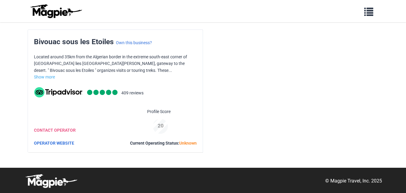  I want to click on img: logo-white-d94fa1abed81b67a048b3d0f0ab5b955.png, so click(51, 181).